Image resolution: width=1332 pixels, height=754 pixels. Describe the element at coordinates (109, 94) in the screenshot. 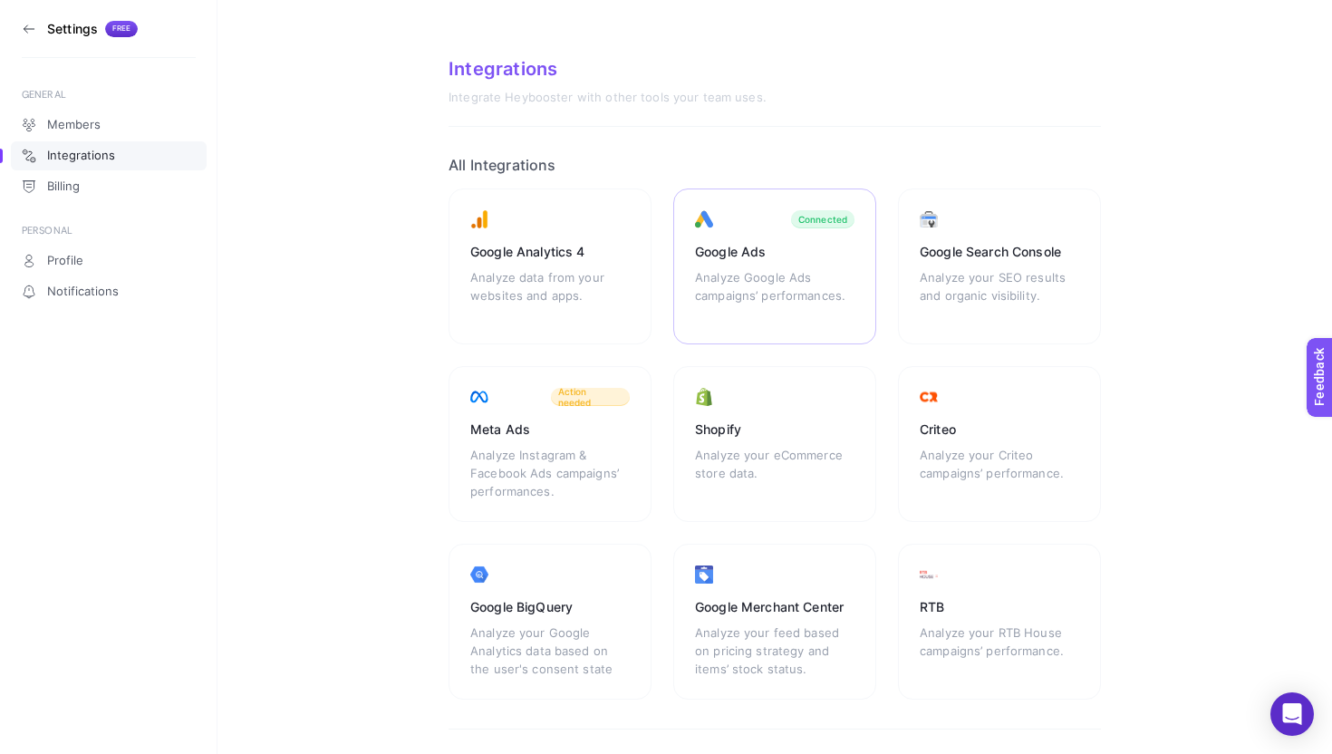

I see `div: GENERAL` at that location.